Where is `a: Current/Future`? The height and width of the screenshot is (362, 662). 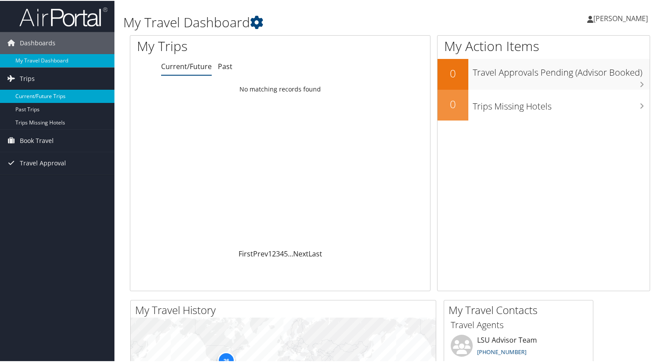 a: Current/Future is located at coordinates (186, 66).